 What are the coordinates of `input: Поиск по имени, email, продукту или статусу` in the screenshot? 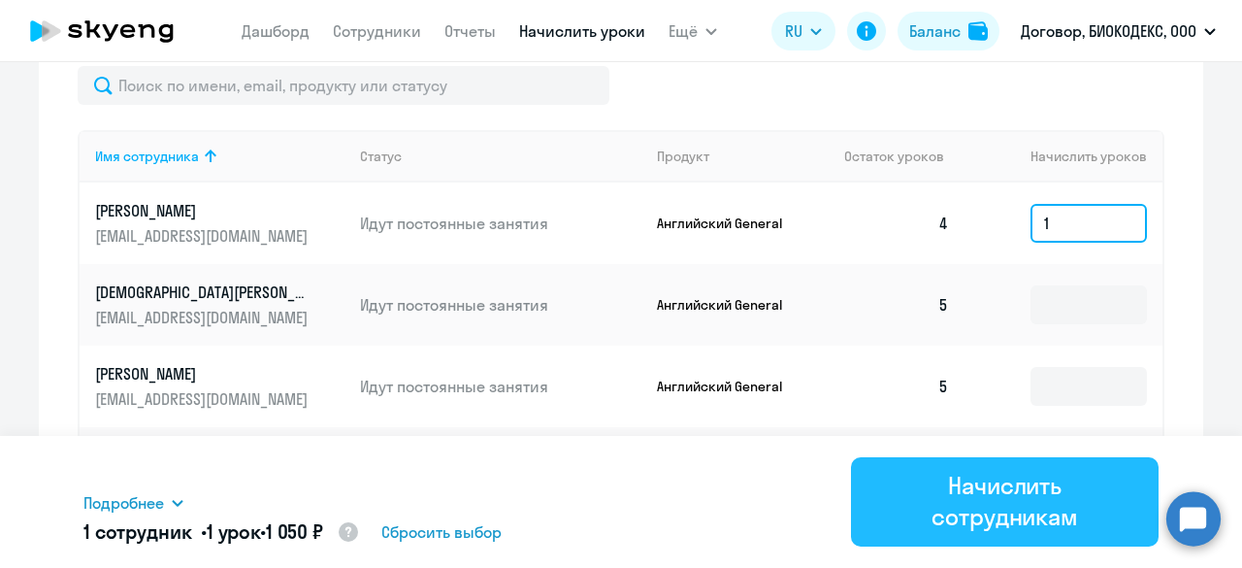 It's located at (343, 85).